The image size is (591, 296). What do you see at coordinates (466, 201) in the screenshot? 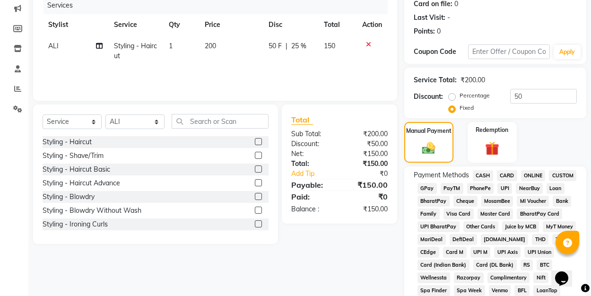
I see `span: Cheque` at bounding box center [466, 201].